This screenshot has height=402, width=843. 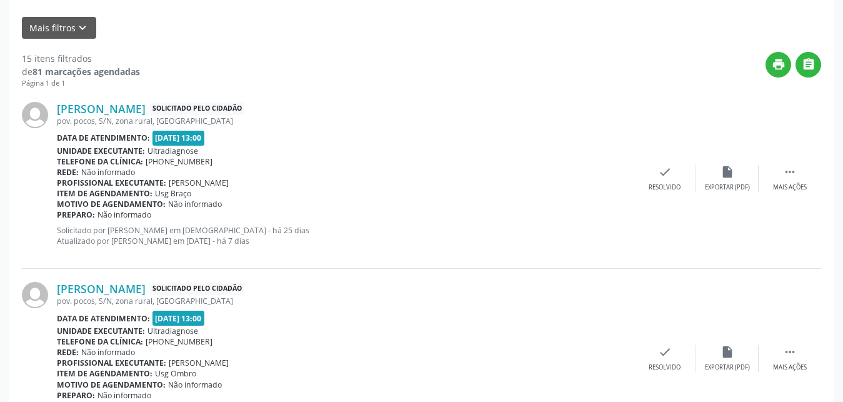 What do you see at coordinates (83, 28) in the screenshot?
I see `i: keyboard_arrow_down` at bounding box center [83, 28].